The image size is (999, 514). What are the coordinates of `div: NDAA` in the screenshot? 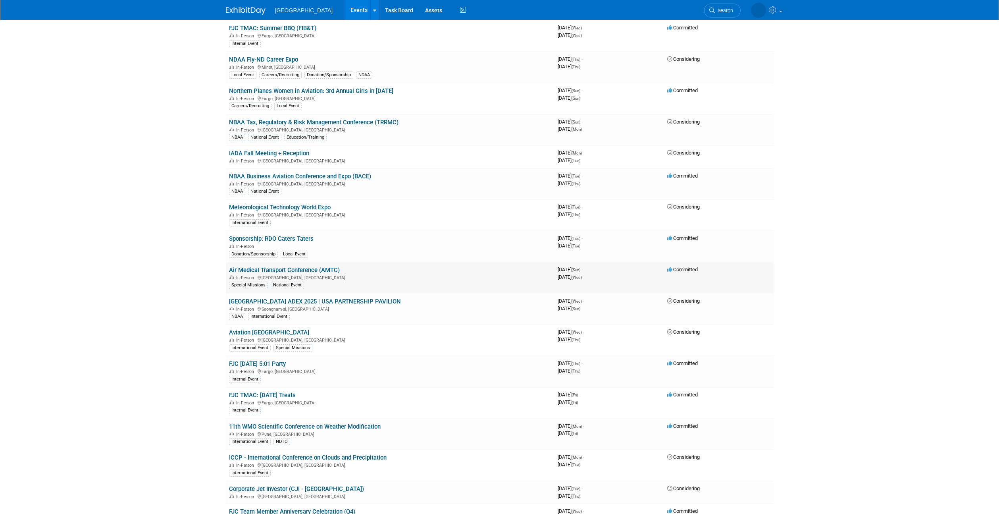 It's located at (364, 75).